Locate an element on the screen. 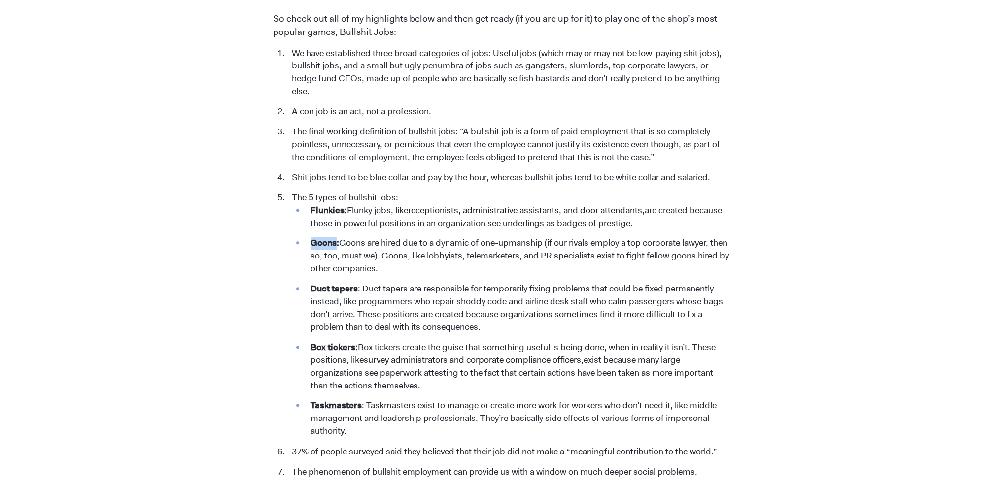  li: We have established three broad categories of jobs: Useful jobs (which may or may not be low-payi... is located at coordinates (507, 73).